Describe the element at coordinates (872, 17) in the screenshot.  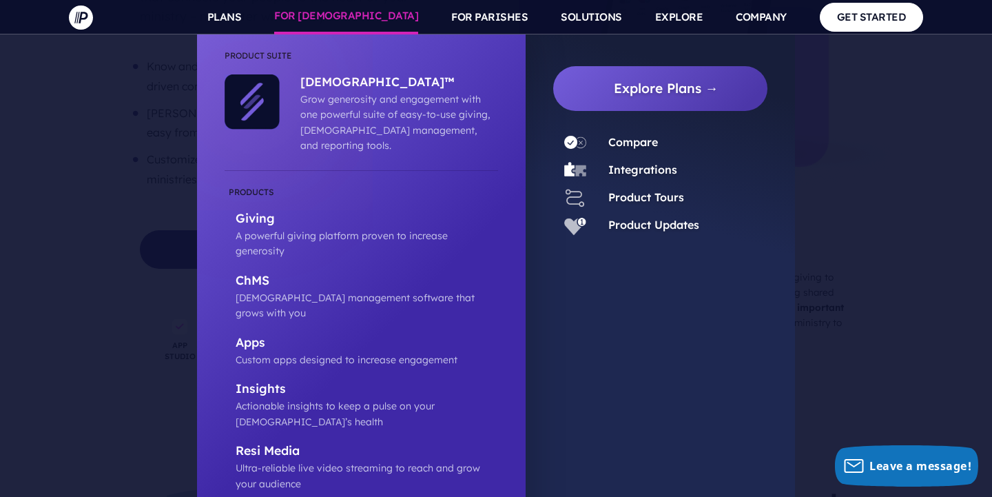
I see `a: GET STARTED` at that location.